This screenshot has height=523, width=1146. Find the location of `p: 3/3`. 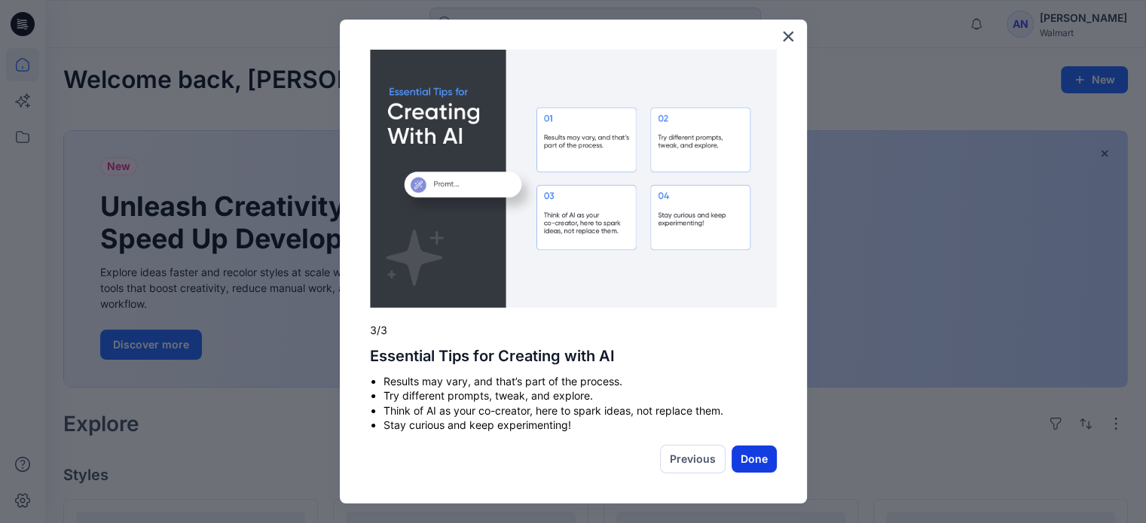

p: 3/3 is located at coordinates (573, 331).